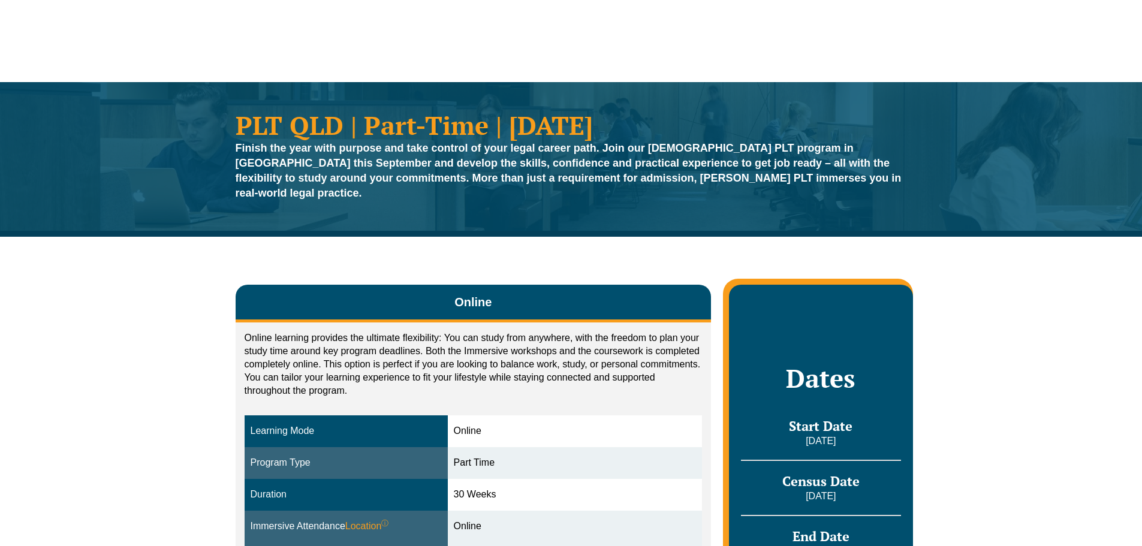 This screenshot has height=546, width=1142. I want to click on div: Program Type, so click(346, 463).